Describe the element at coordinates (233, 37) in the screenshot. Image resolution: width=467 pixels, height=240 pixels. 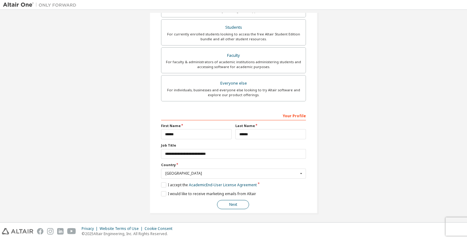
I see `div: For currently enrolled students looking to access the free Altair Student Edition bundle and all ...` at that location.